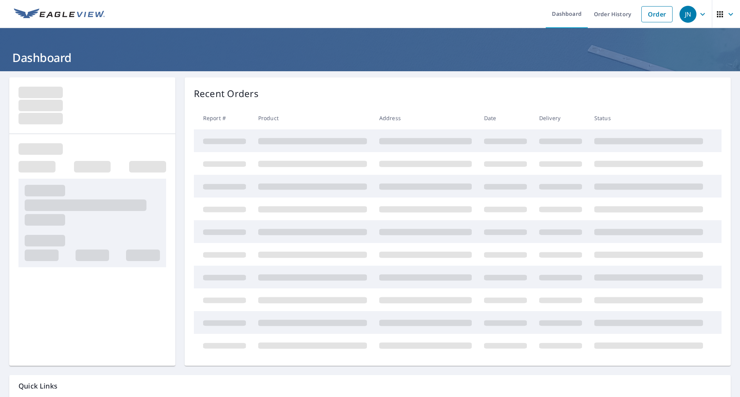  I want to click on th: Address, so click(426, 118).